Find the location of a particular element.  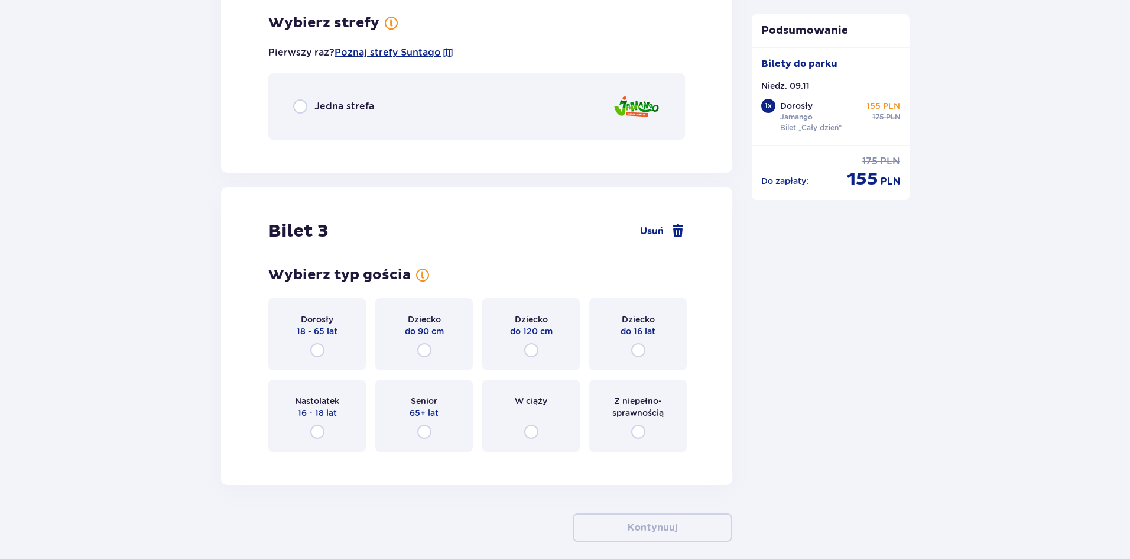

span: 18 - 65 lat is located at coordinates (317, 331).